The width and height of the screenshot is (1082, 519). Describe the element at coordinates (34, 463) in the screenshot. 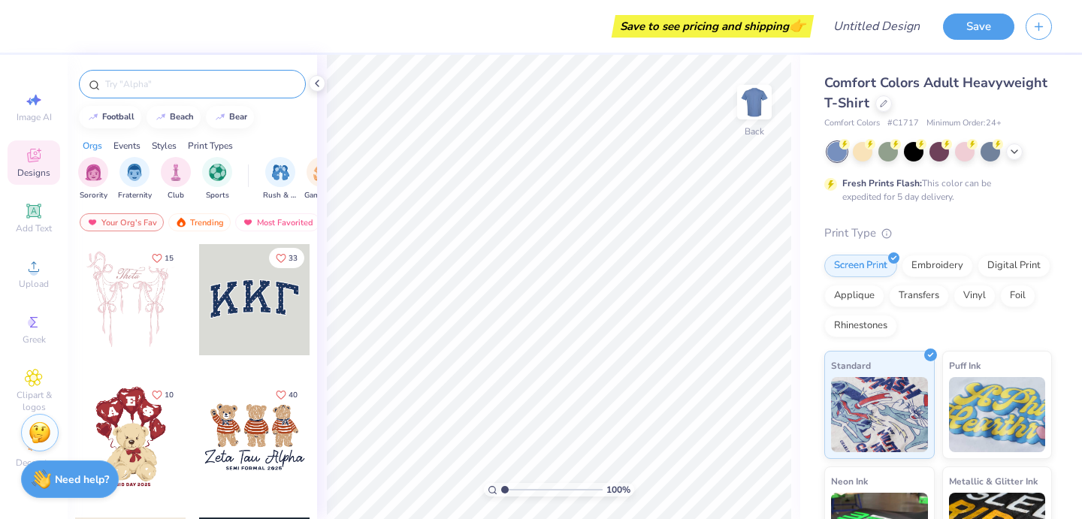

I see `span: Decorate` at that location.